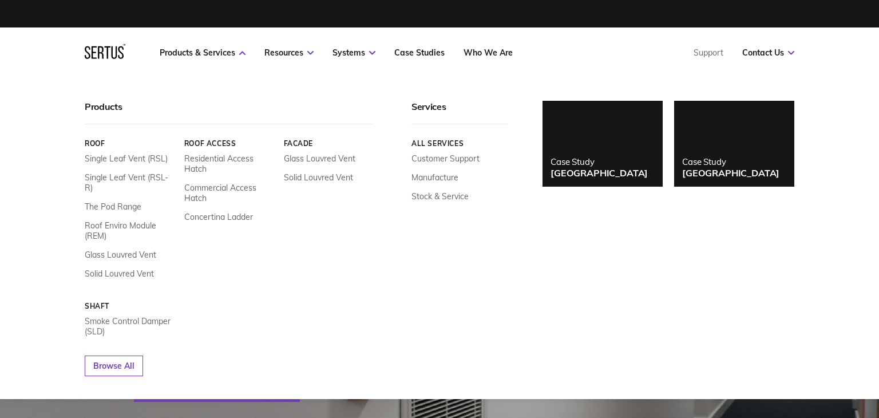 The height and width of the screenshot is (418, 879). I want to click on a: Systems, so click(354, 53).